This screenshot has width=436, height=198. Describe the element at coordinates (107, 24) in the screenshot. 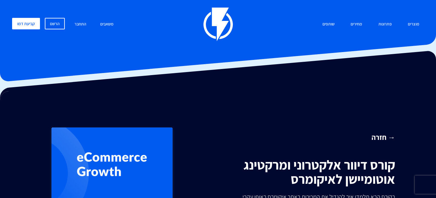

I see `a: משאבים` at that location.